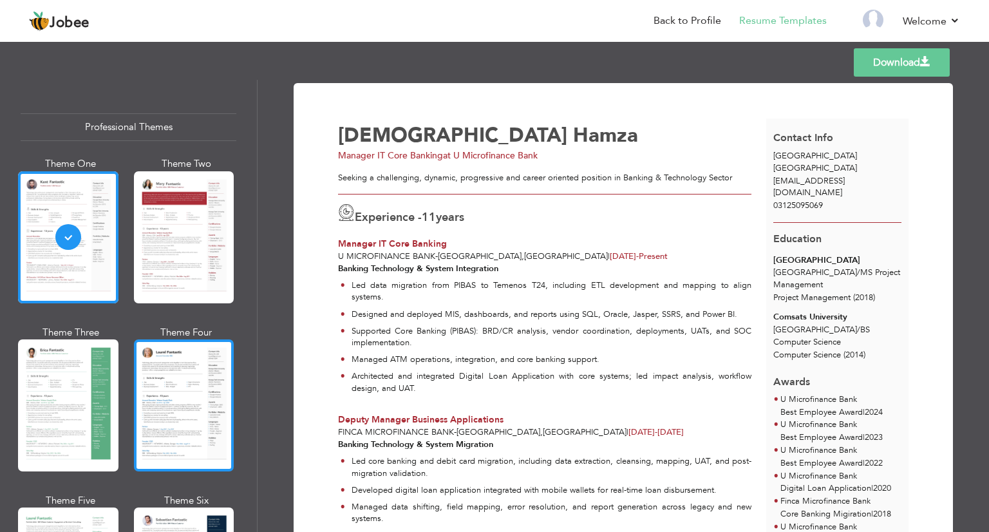 The width and height of the screenshot is (989, 532). Describe the element at coordinates (803, 138) in the screenshot. I see `span: Contact Info` at that location.